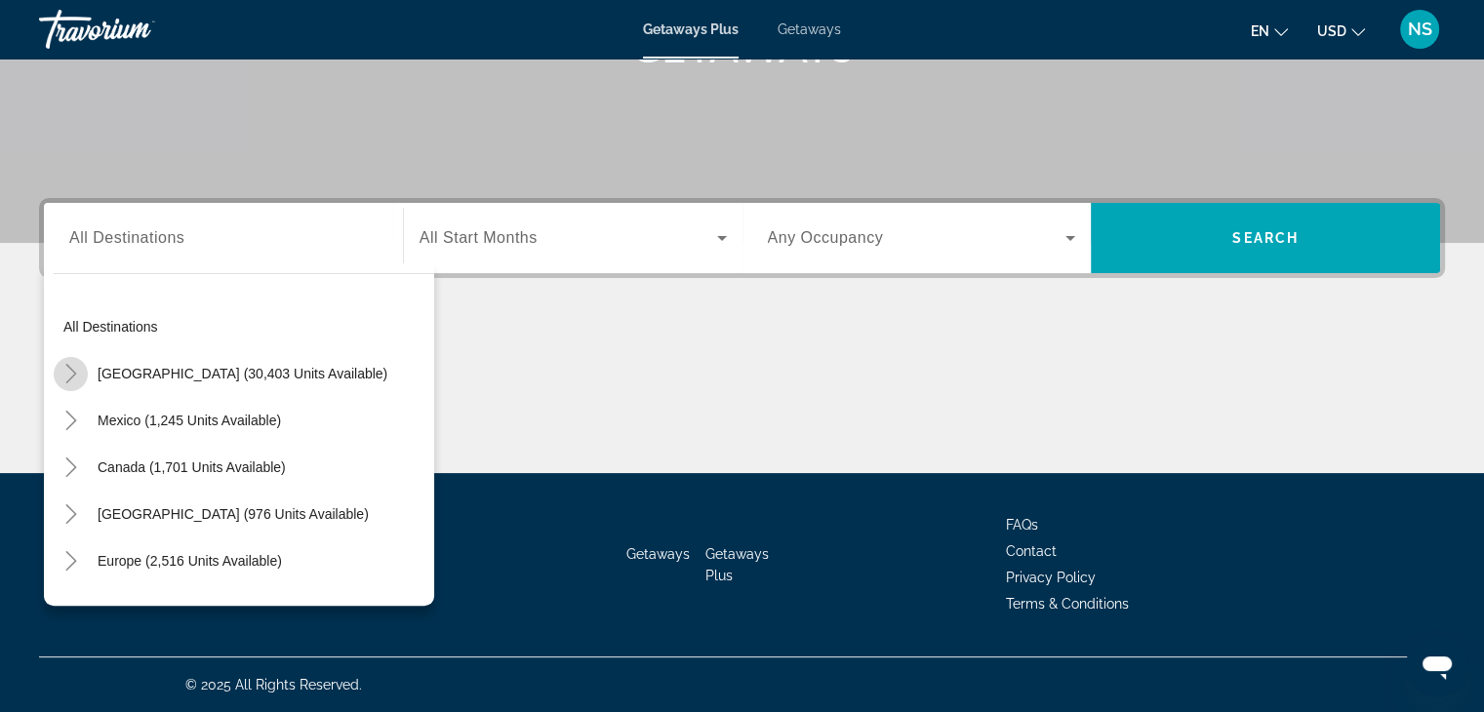  I want to click on span: en, so click(1259, 31).